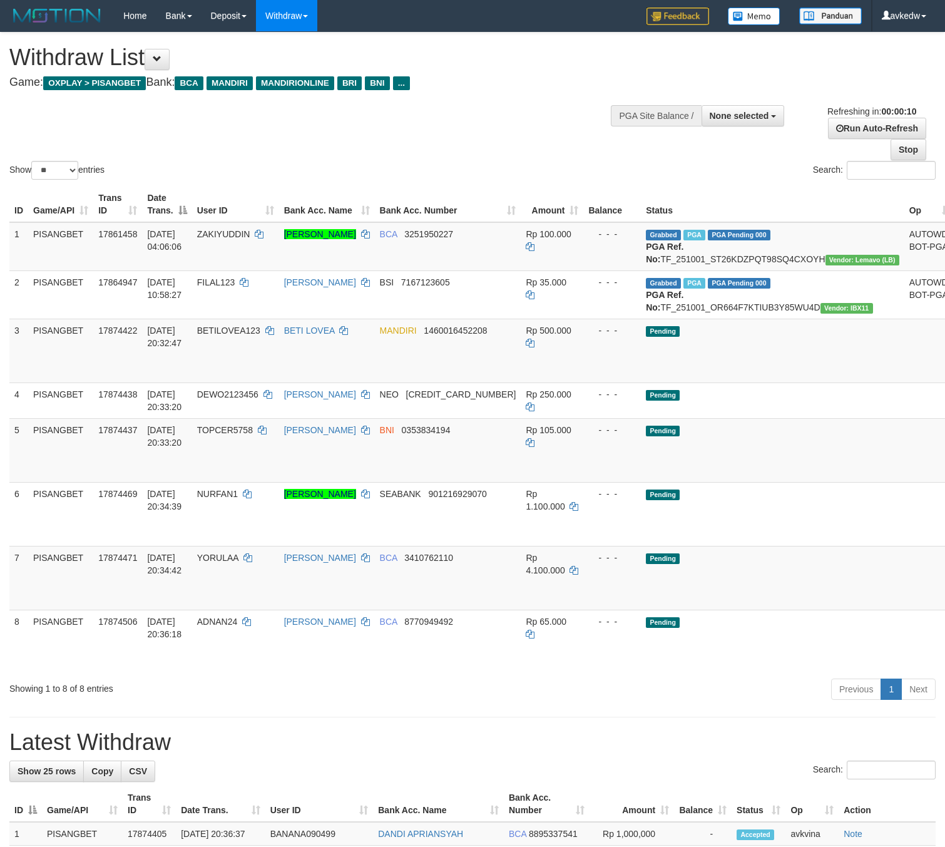  Describe the element at coordinates (772, 204) in the screenshot. I see `th: Status` at that location.